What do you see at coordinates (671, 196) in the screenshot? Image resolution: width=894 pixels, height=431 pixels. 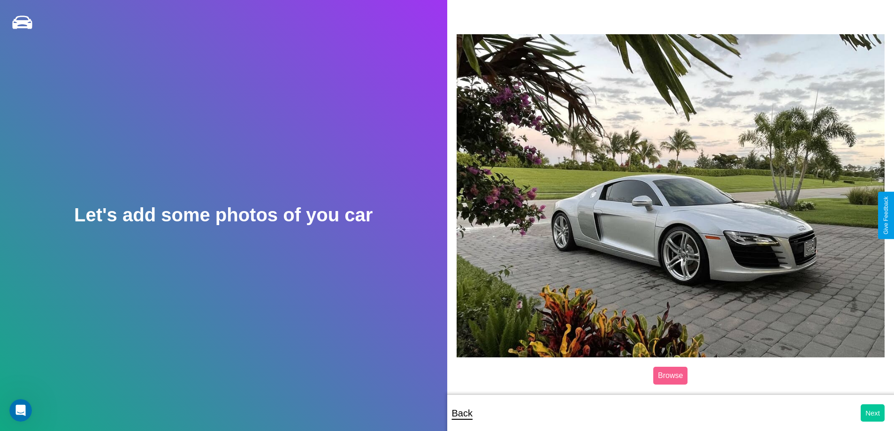 I see `img: posted` at bounding box center [671, 196].